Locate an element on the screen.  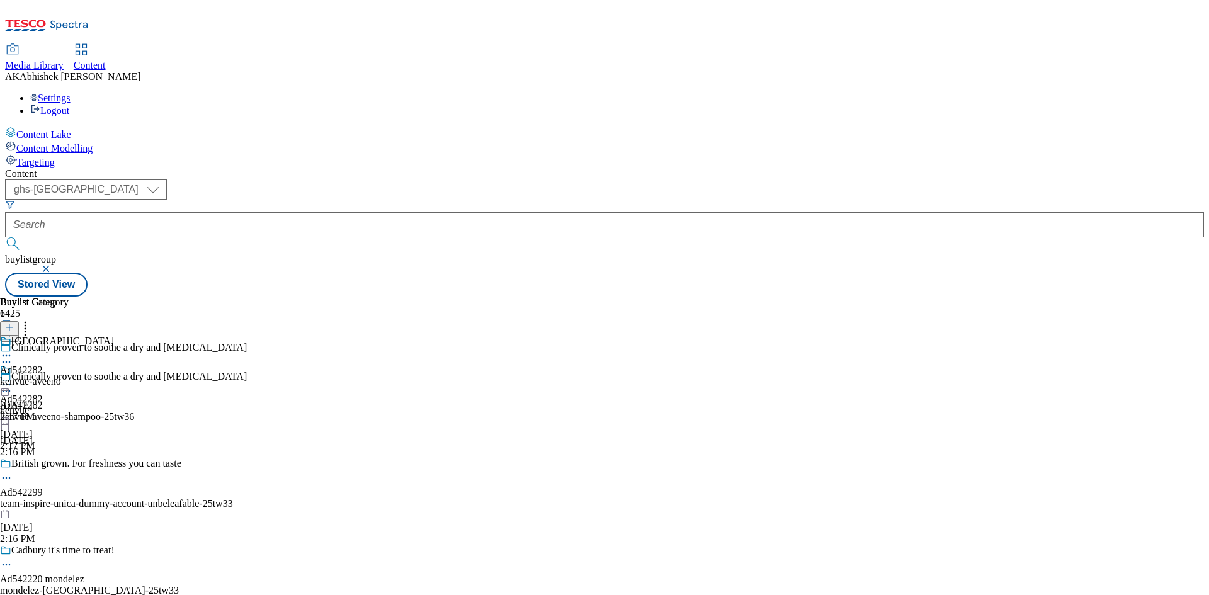
a: Targeting is located at coordinates (605, 161).